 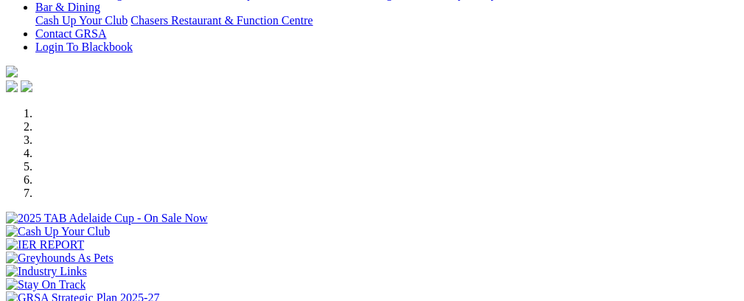 I want to click on img: Stay On Track, so click(x=46, y=285).